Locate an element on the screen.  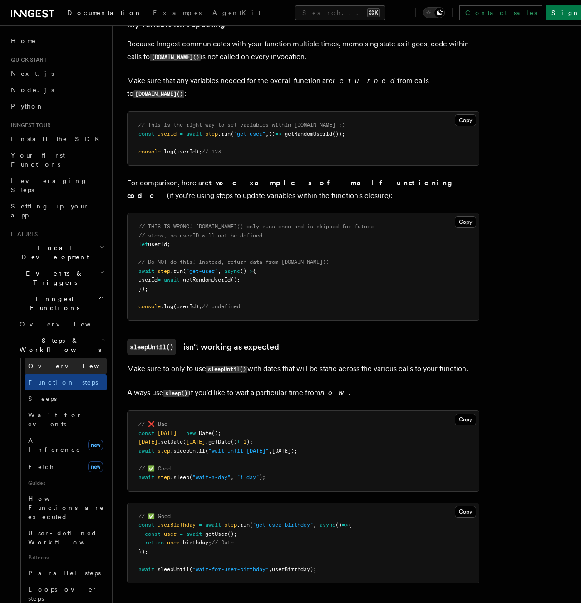
span: AgentKit is located at coordinates (236, 13).